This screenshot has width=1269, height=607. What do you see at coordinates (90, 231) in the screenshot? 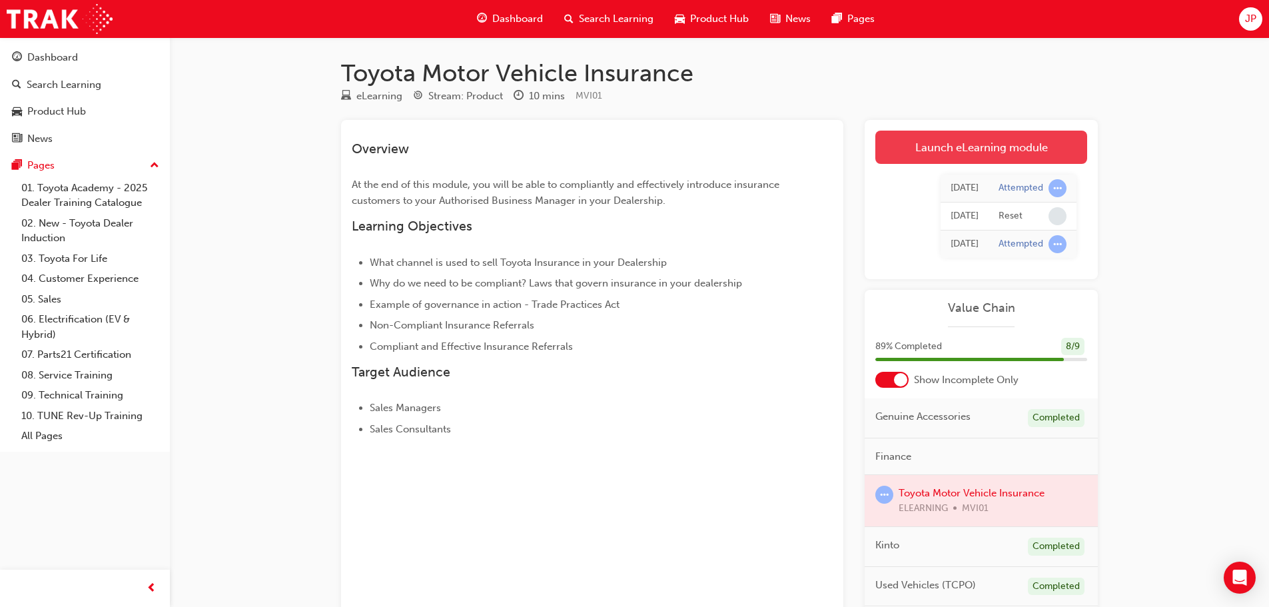
I see `a: 02. New - Toyota Dealer Induction` at bounding box center [90, 231].